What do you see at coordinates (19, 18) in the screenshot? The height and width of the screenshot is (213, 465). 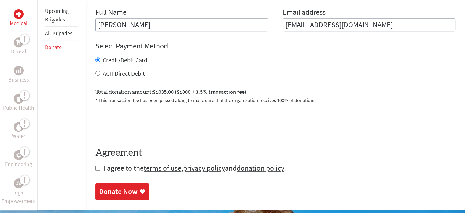 I see `a: MedicalMedical` at bounding box center [19, 18].